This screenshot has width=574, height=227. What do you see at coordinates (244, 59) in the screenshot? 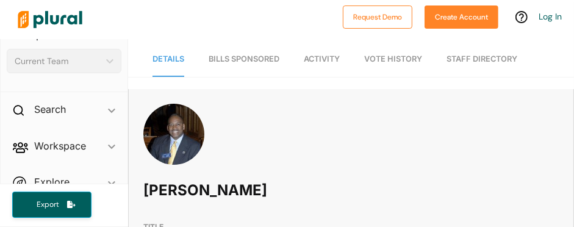
I see `span: Bills Sponsored` at bounding box center [244, 59].